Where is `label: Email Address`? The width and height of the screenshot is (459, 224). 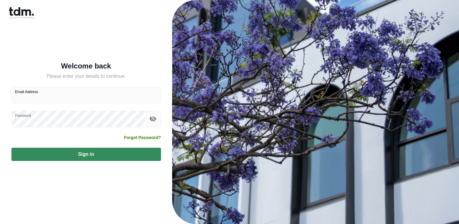 label: Email Address is located at coordinates (26, 92).